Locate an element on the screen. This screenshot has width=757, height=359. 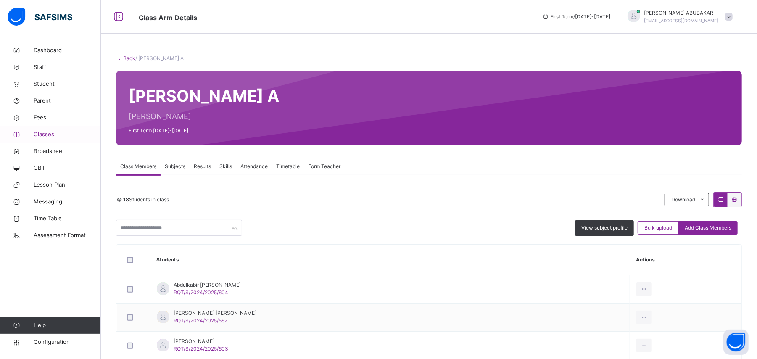
span: Results is located at coordinates (202, 166).